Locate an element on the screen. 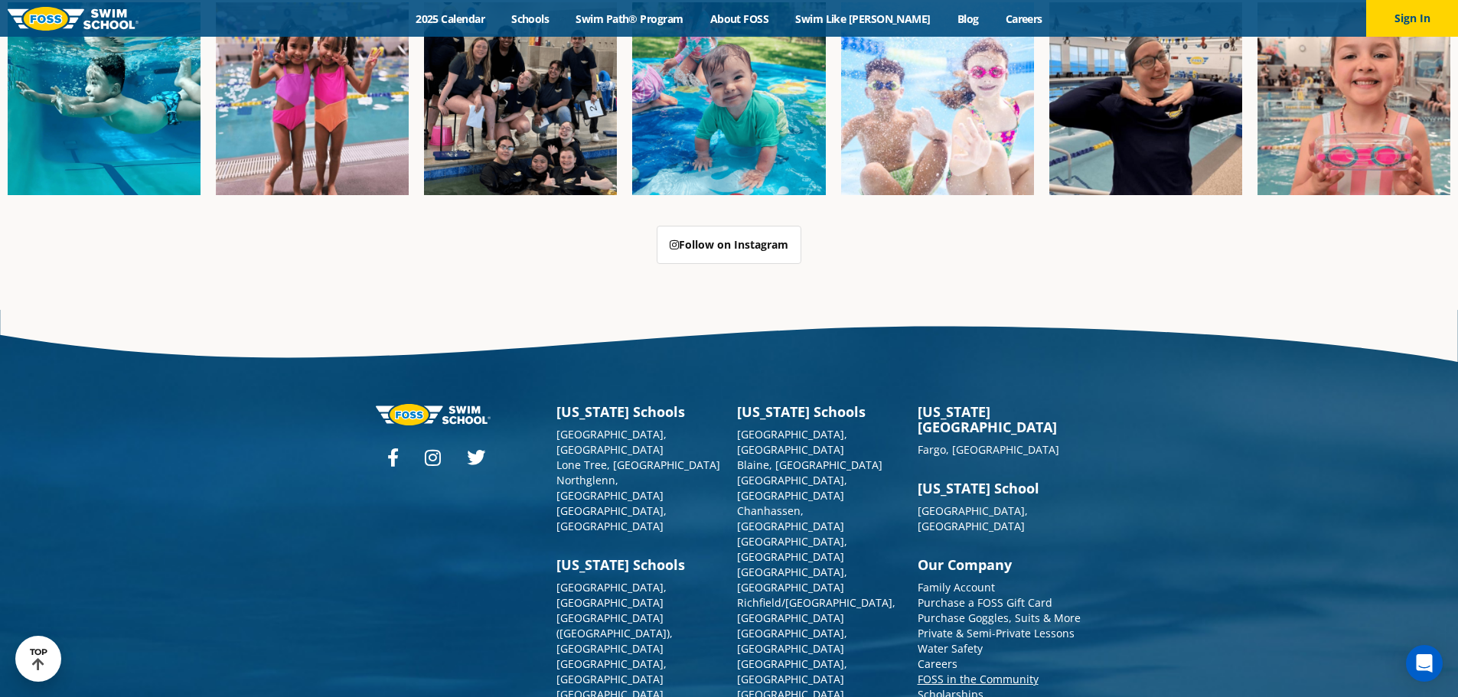 The height and width of the screenshot is (697, 1458). a: 2025 Calendar is located at coordinates (450, 18).